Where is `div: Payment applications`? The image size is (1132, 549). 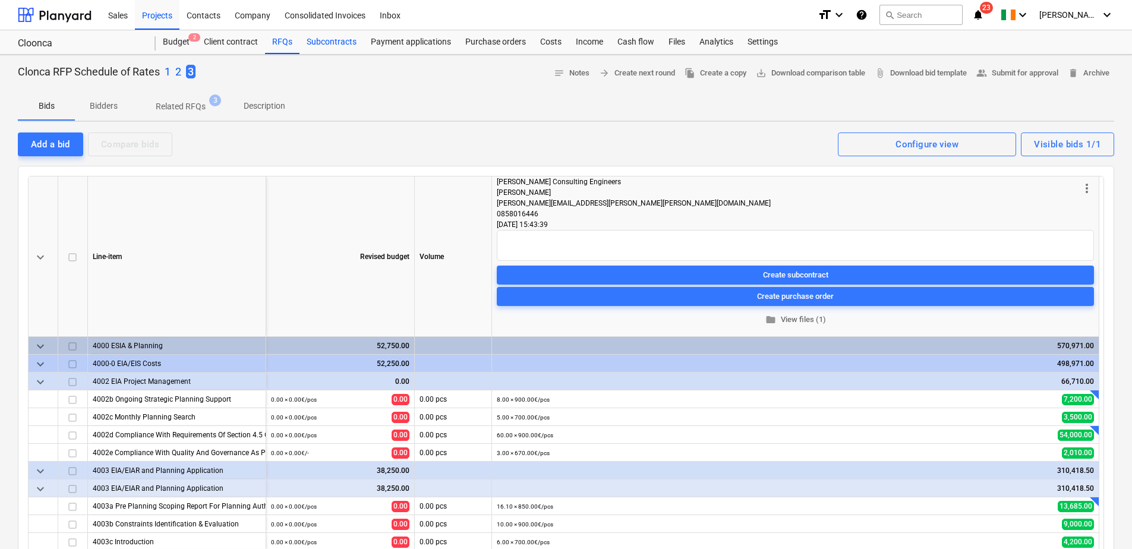 div: Payment applications is located at coordinates (411, 42).